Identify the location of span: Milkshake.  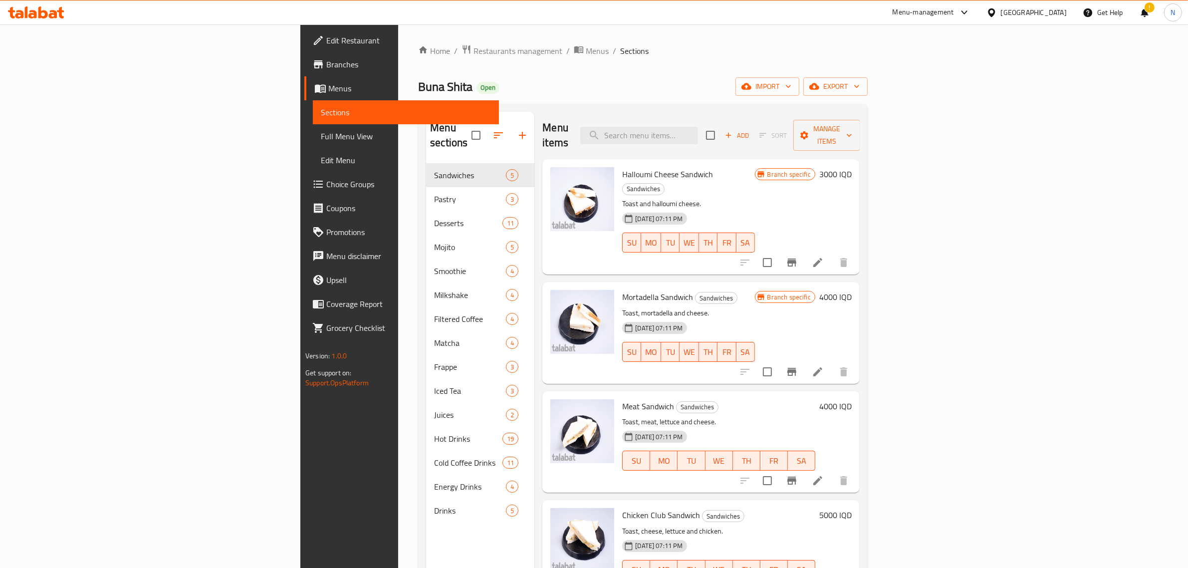
(470, 295).